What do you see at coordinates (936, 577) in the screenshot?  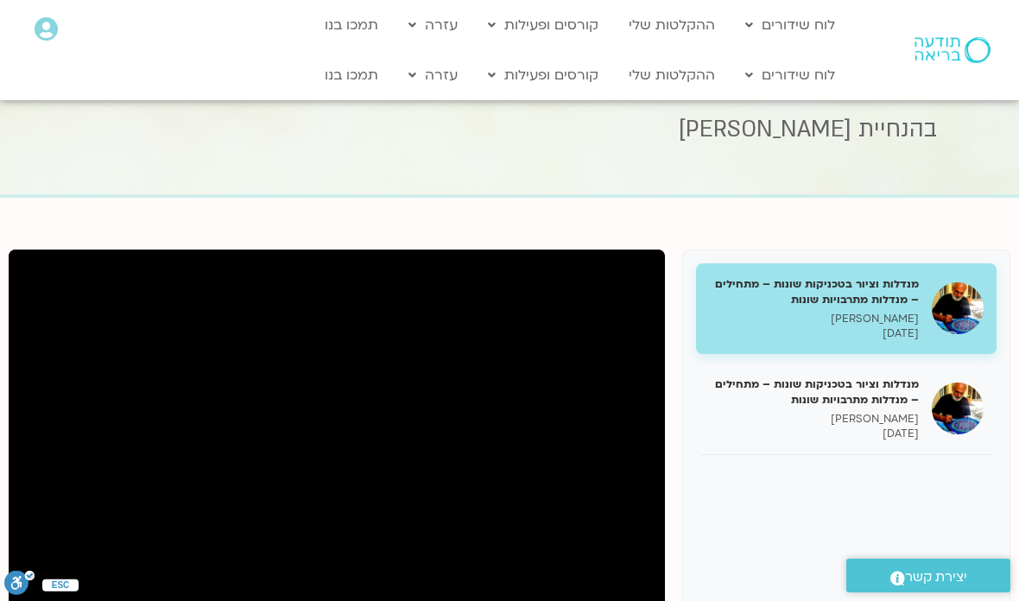 I see `span: יצירת קשר` at bounding box center [936, 577].